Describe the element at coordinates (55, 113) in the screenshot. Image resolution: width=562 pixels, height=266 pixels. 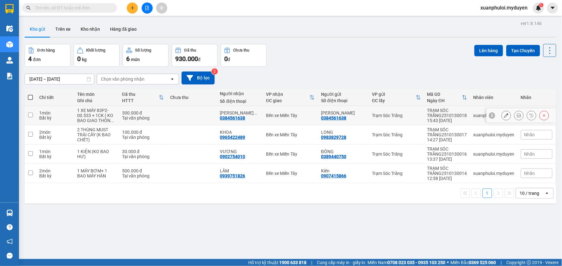
I see `div: 1 món` at that location.